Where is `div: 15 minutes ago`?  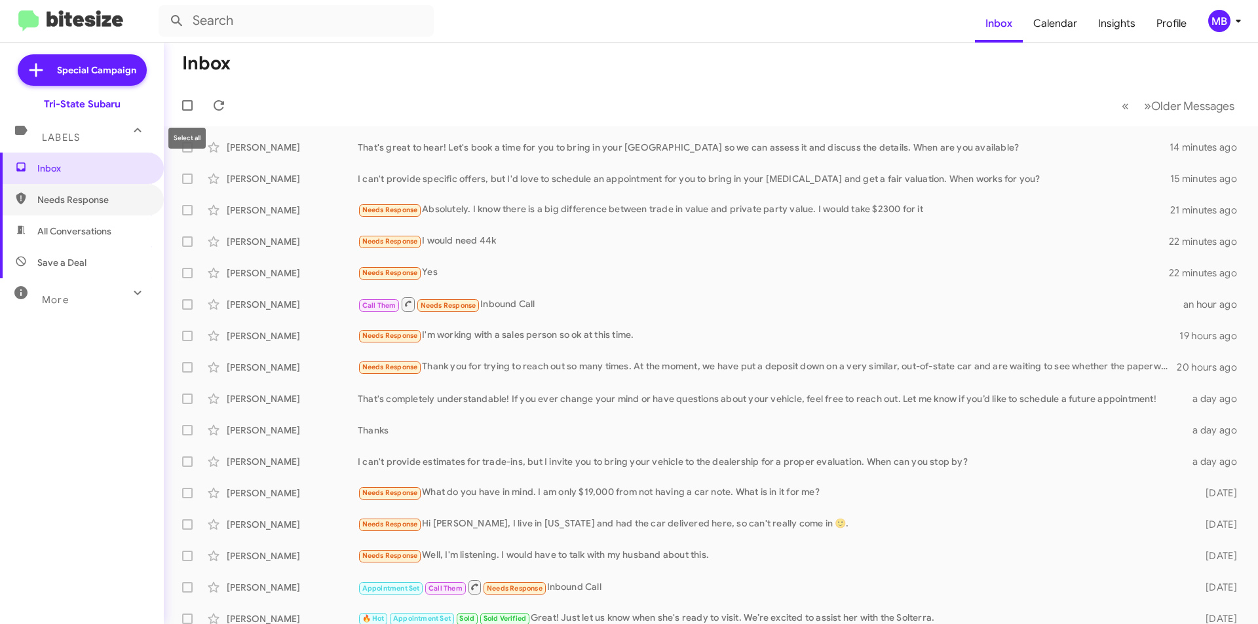
div: 15 minutes ago is located at coordinates (1209, 179).